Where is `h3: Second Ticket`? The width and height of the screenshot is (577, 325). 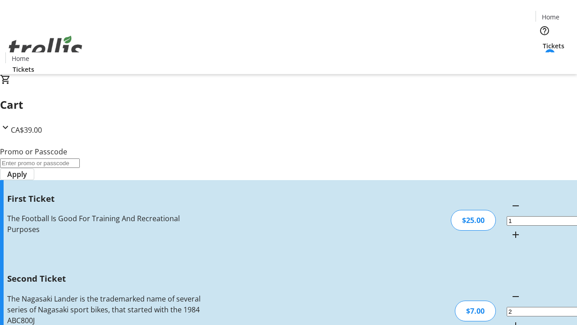
h3: Second Ticket is located at coordinates (105, 278).